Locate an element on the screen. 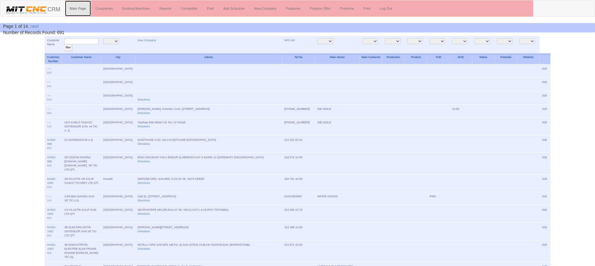 The image size is (595, 266). td: SEYRANTEPE MH.ÇELİKALAY SK. NO:21 KAT:1 4.LEVENT /İSTANBUL is located at coordinates (209, 214).